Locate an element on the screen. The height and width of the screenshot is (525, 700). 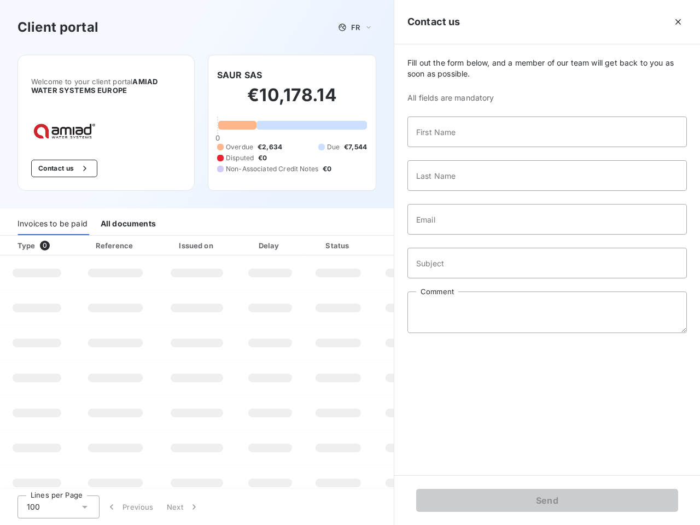
h3: Client portal is located at coordinates (58, 27).